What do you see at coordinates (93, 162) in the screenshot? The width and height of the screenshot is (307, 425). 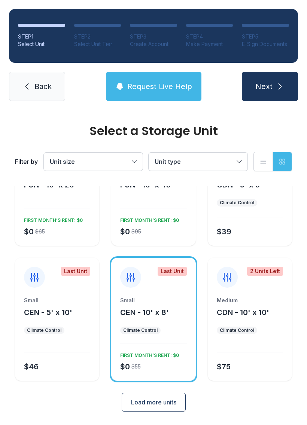 I see `button: Unit size` at bounding box center [93, 162].